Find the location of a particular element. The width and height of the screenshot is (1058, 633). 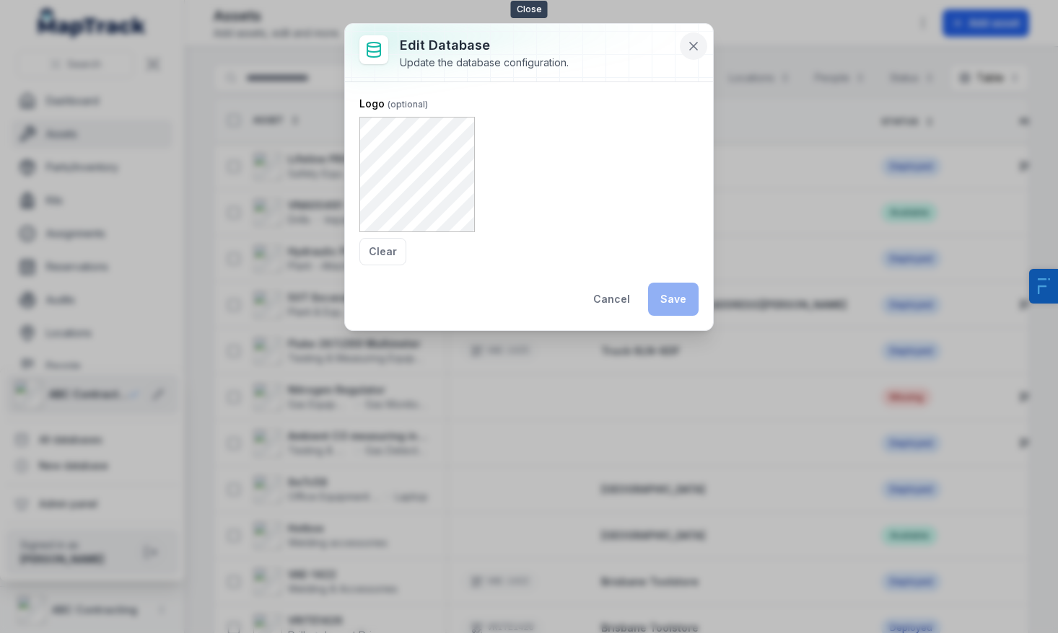

button: Cancel is located at coordinates (611, 299).